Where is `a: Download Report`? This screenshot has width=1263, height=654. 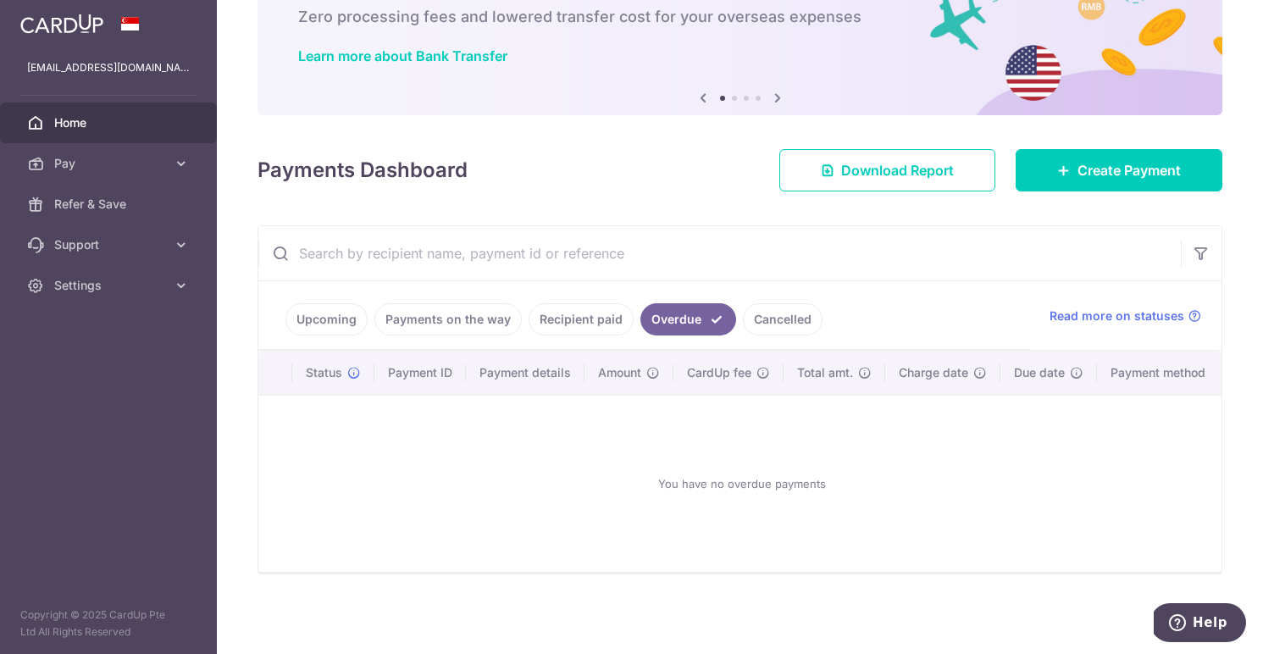
a: Download Report is located at coordinates (887, 170).